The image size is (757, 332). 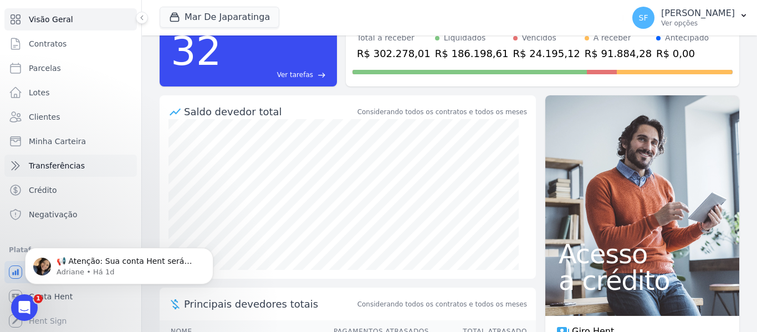 What do you see at coordinates (465, 38) in the screenshot?
I see `div: Liquidados` at bounding box center [465, 38].